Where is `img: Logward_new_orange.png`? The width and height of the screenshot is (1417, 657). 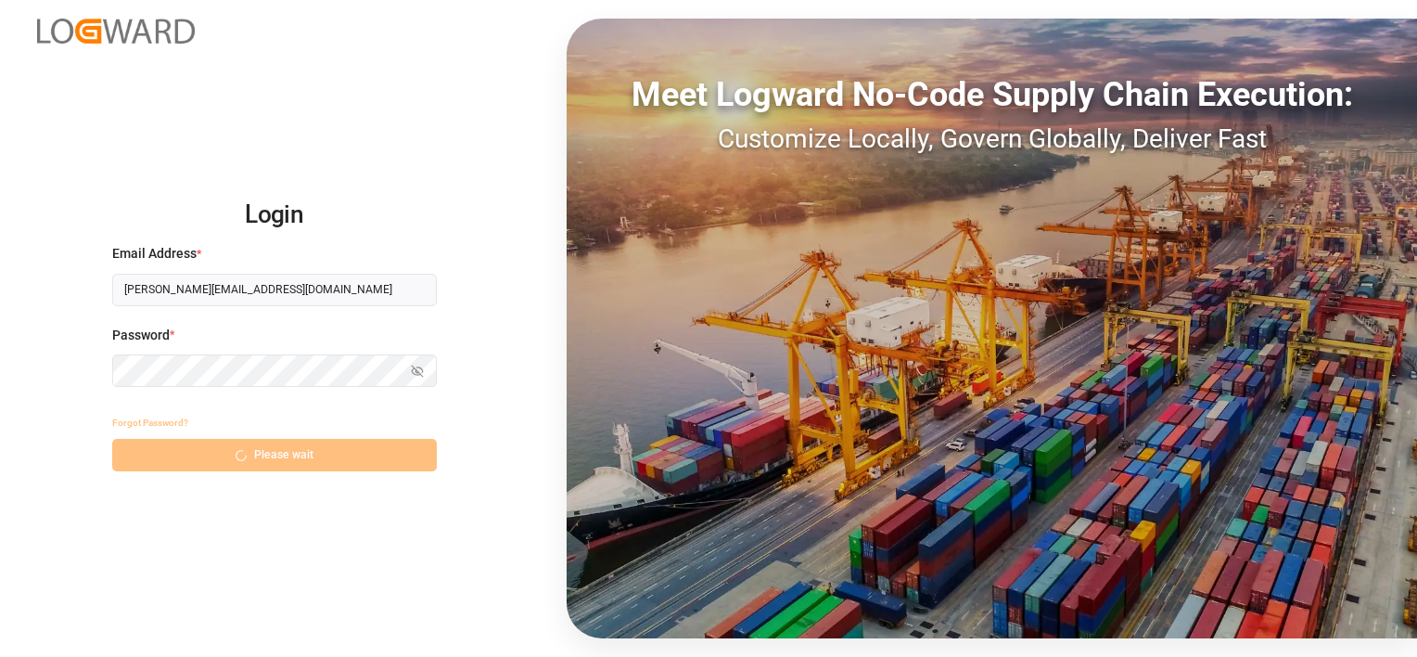 img: Logward_new_orange.png is located at coordinates (116, 31).